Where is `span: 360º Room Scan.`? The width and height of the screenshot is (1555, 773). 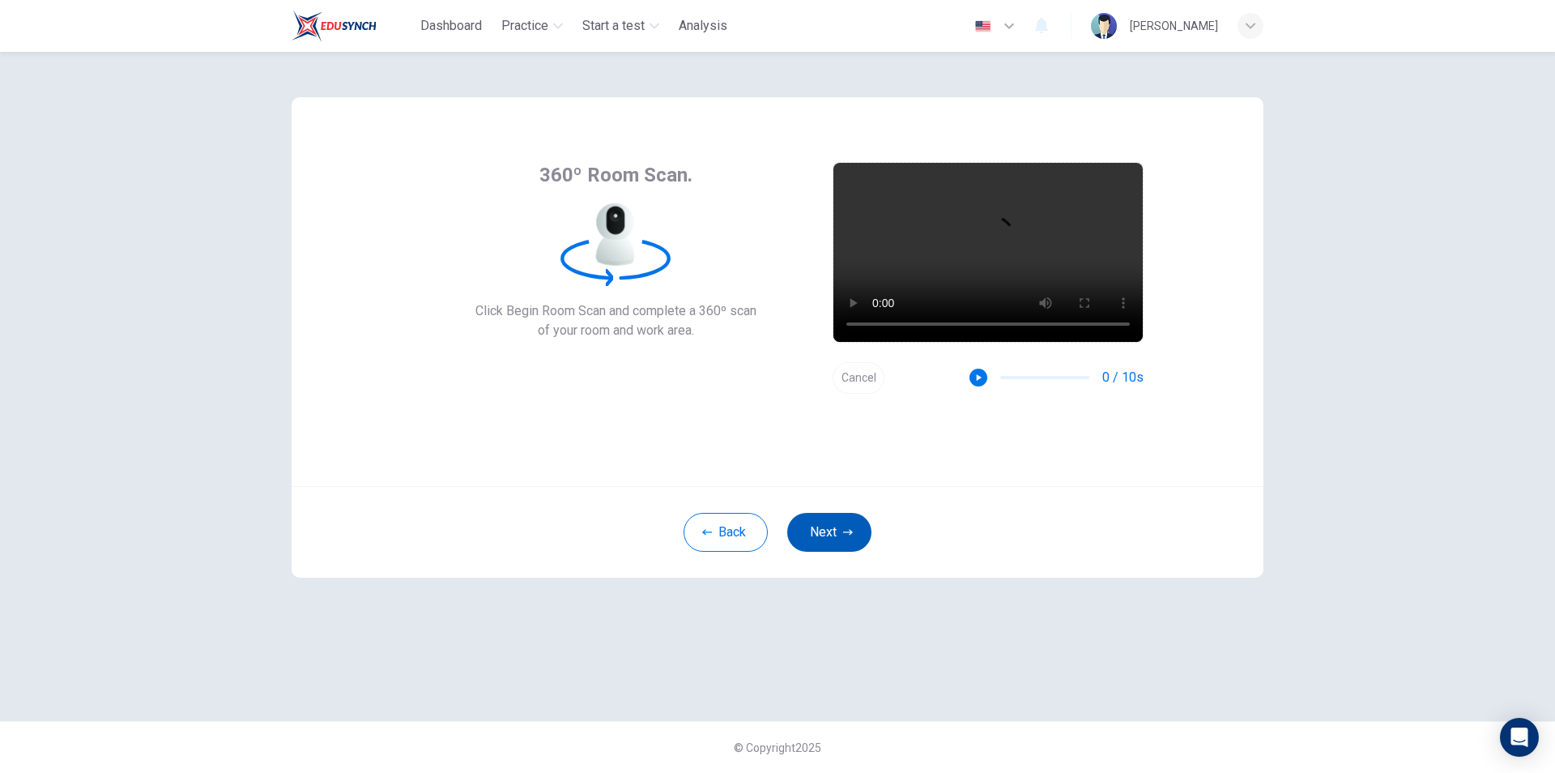 span: 360º Room Scan. is located at coordinates (615, 175).